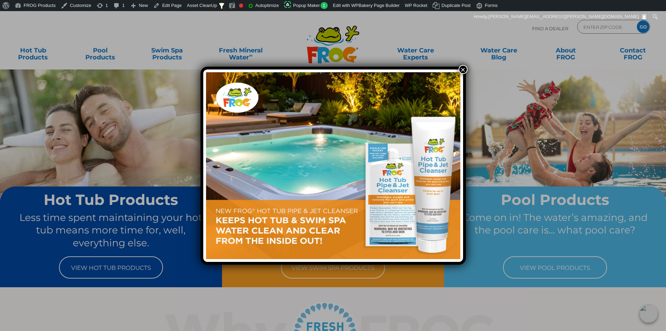 The height and width of the screenshot is (331, 666). I want to click on button: Close, so click(463, 69).